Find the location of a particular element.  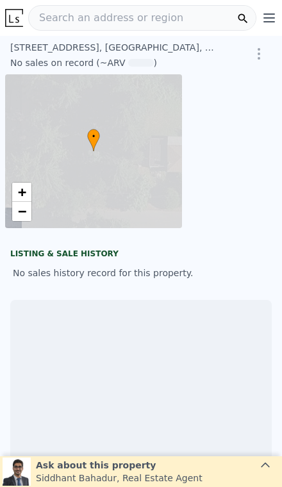

button: Show Options is located at coordinates (259, 54).